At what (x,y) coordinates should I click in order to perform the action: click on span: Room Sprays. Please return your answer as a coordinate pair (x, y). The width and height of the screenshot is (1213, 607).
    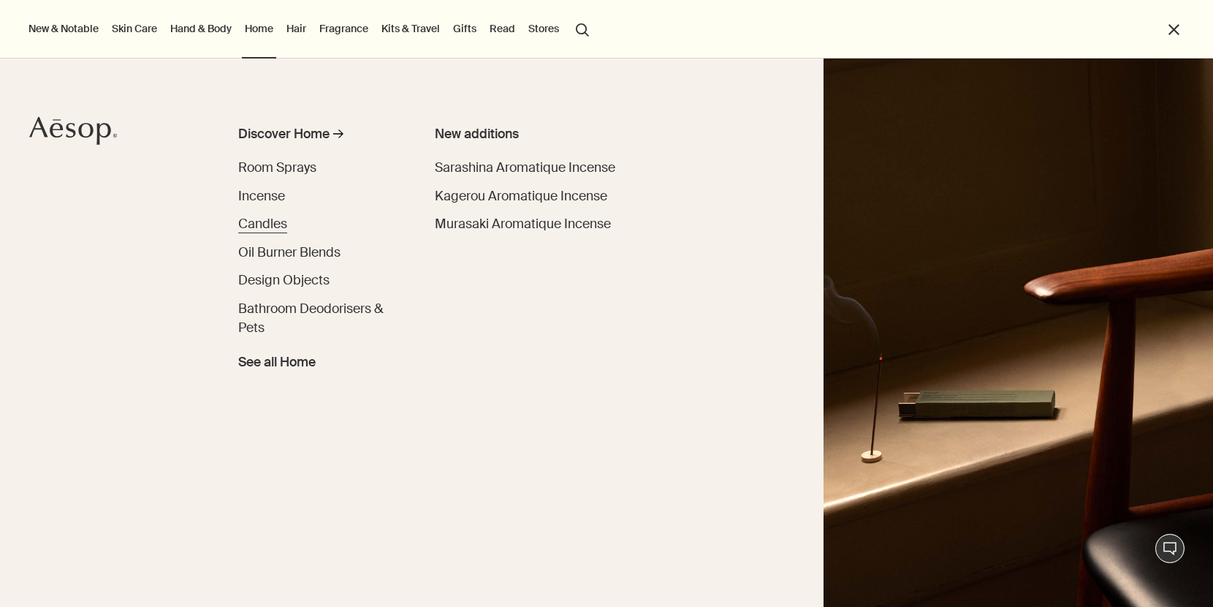
    Looking at the image, I should click on (277, 167).